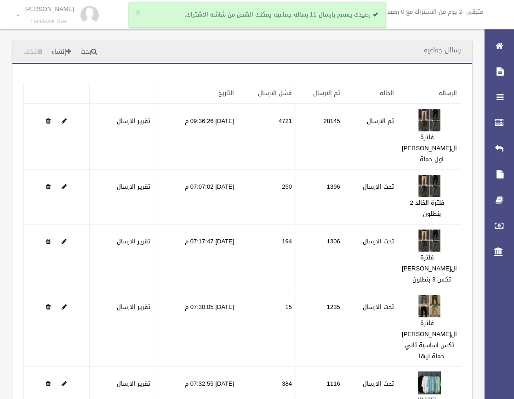  I want to click on img: 638949430397916500.jpg, so click(429, 186).